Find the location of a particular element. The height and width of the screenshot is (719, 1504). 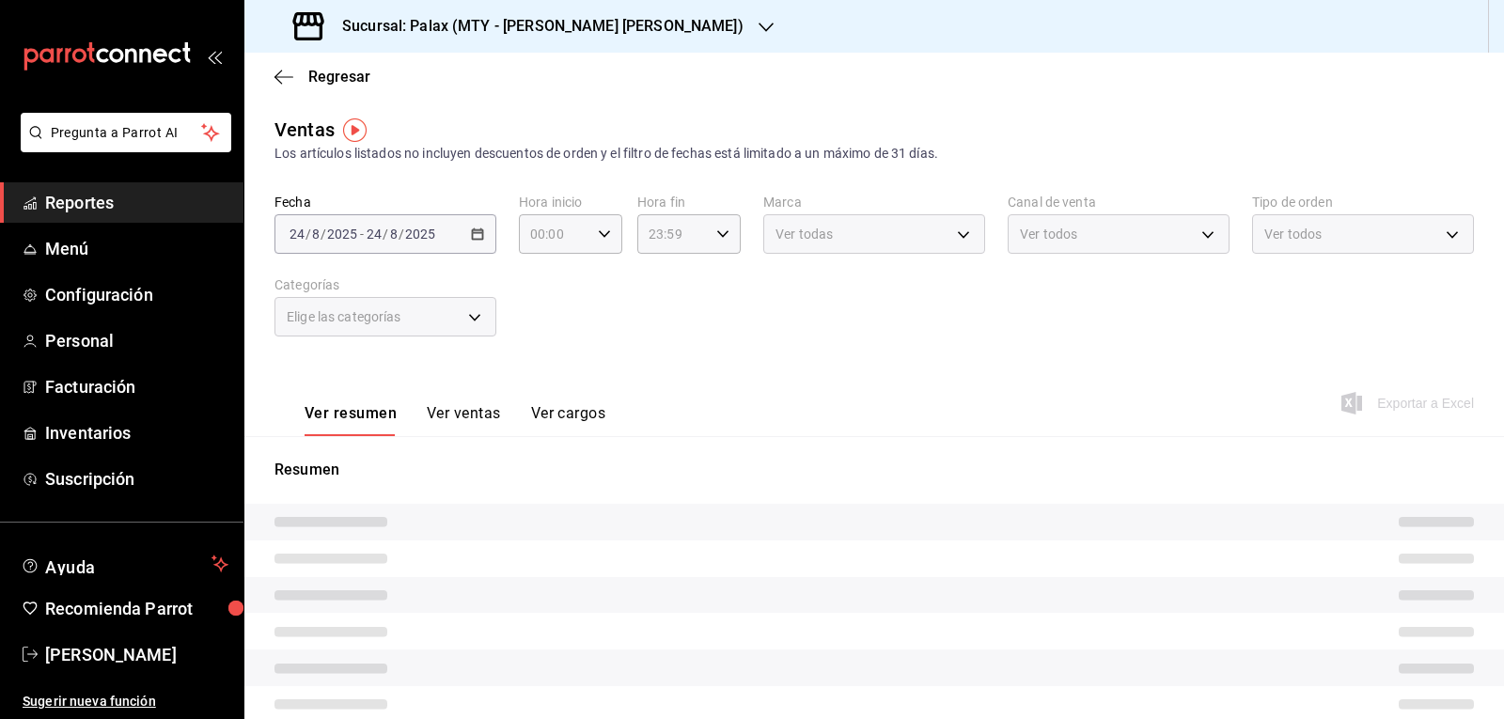

label: Tipo de orden is located at coordinates (1363, 202).